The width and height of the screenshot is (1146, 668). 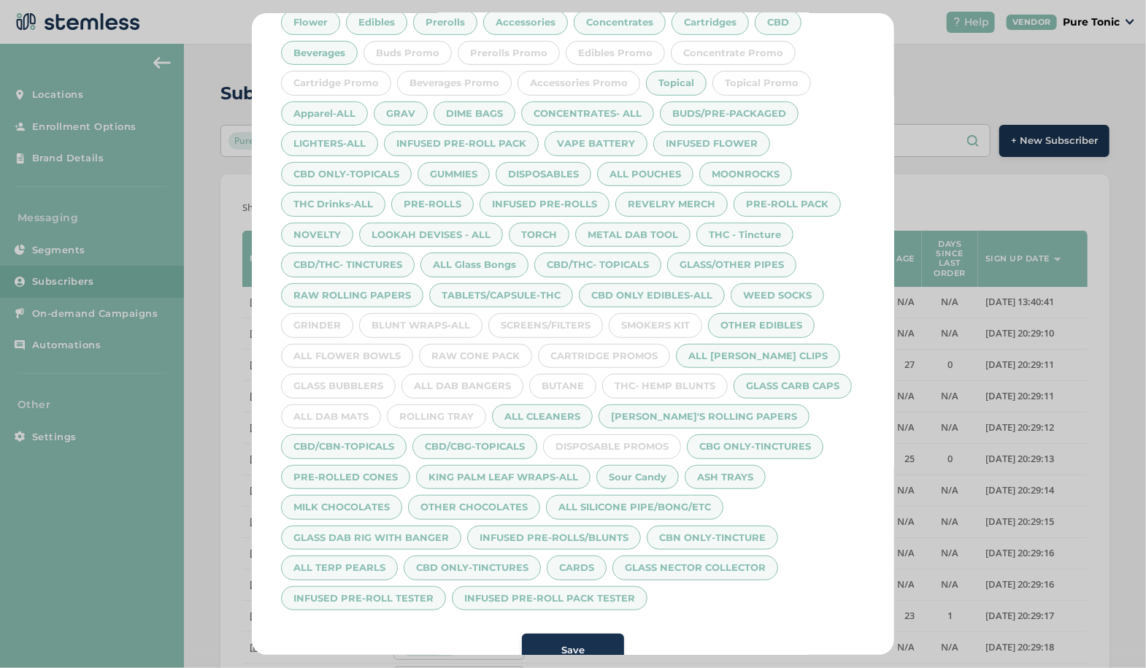 What do you see at coordinates (733, 53) in the screenshot?
I see `div: Concentrate Promo` at bounding box center [733, 53].